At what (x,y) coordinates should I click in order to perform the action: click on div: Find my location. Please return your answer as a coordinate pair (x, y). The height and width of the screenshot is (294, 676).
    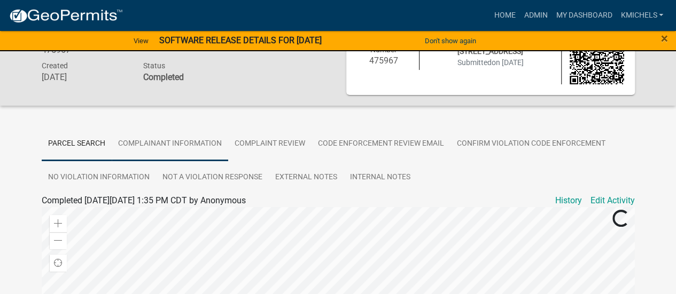
    Looking at the image, I should click on (58, 263).